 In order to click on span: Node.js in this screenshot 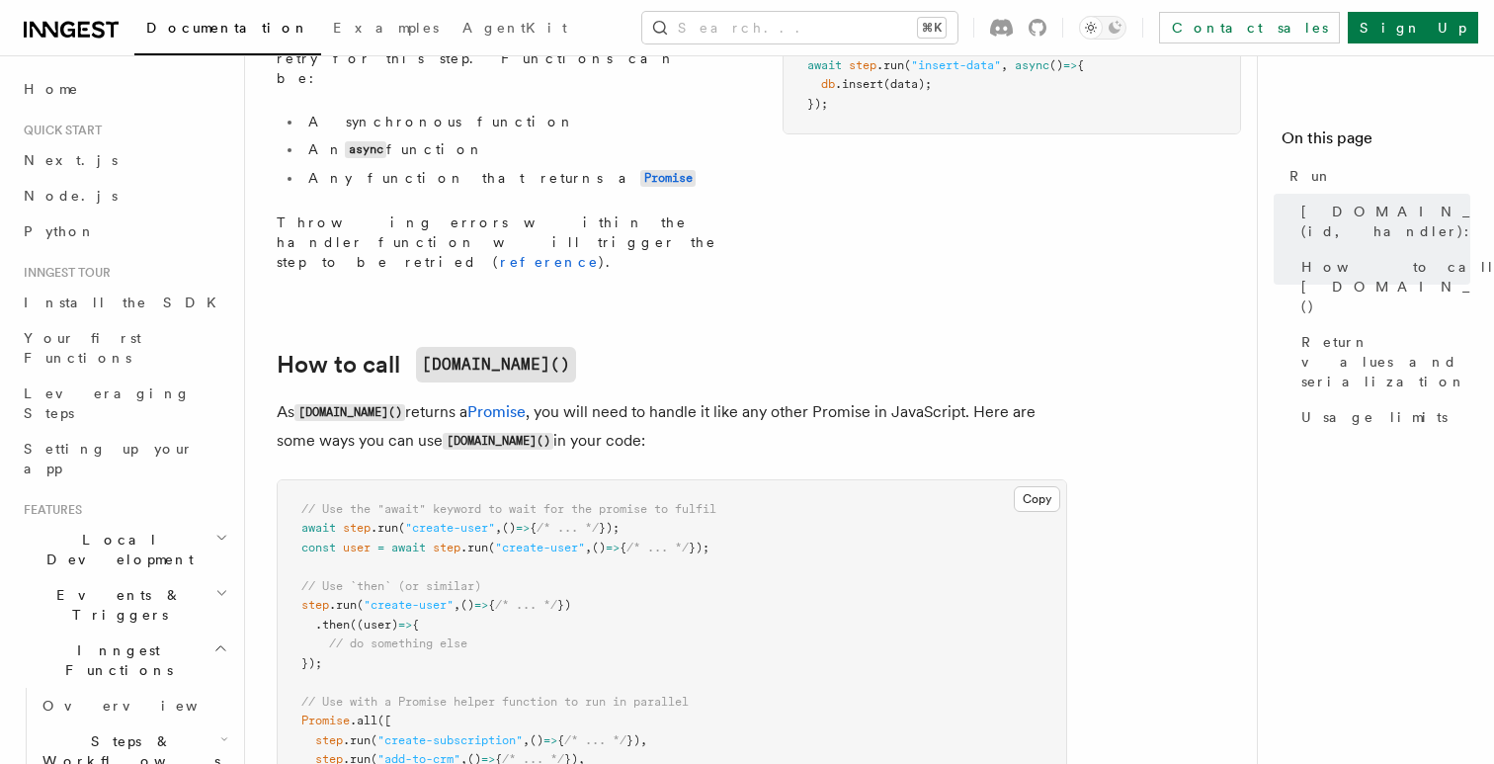, I will do `click(70, 196)`.